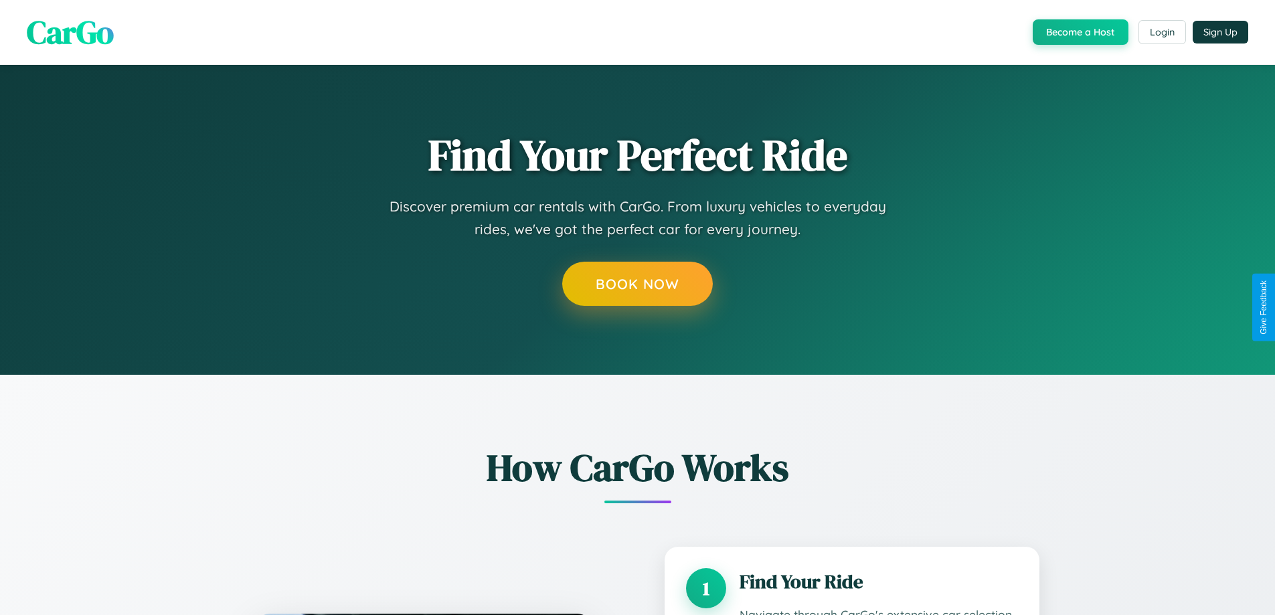 The height and width of the screenshot is (615, 1275). Describe the element at coordinates (879, 582) in the screenshot. I see `h3: Find Your Ride` at that location.